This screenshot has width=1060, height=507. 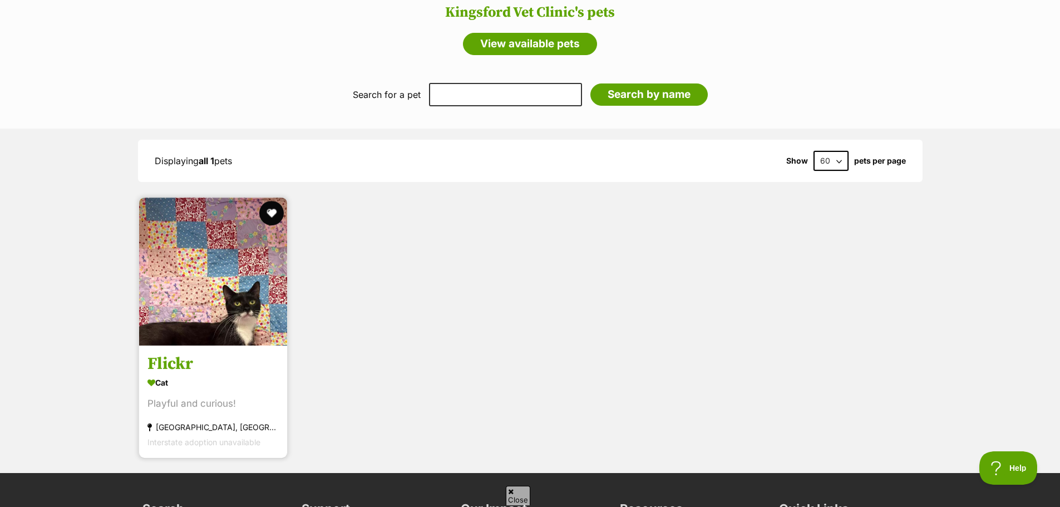 What do you see at coordinates (207, 161) in the screenshot?
I see `strong: all 1` at bounding box center [207, 161].